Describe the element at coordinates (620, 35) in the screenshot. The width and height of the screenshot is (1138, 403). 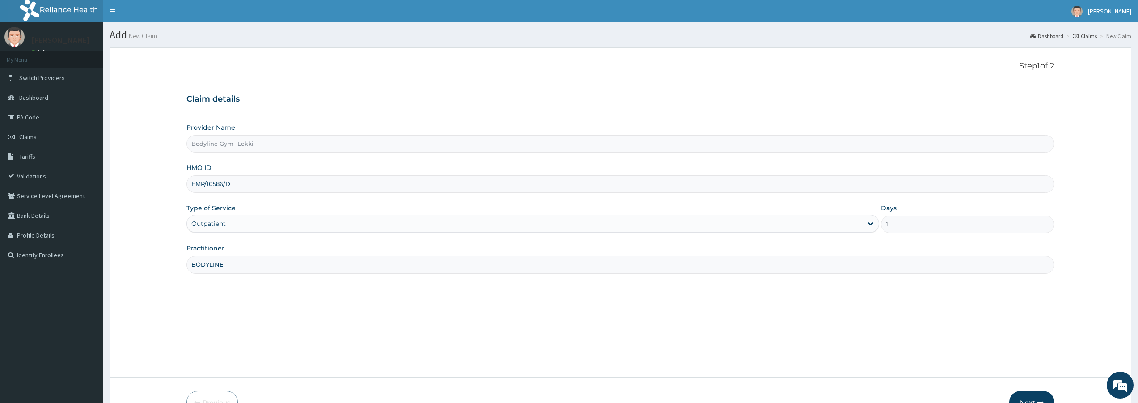
I see `h1: Add` at that location.